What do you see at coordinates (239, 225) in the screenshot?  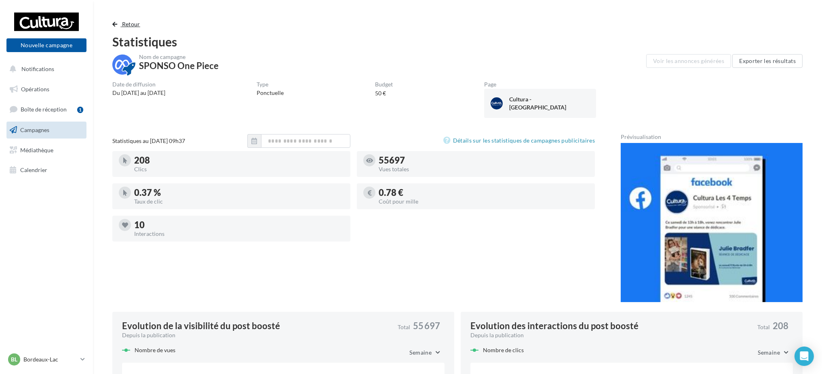 I see `div: 10` at bounding box center [239, 225].